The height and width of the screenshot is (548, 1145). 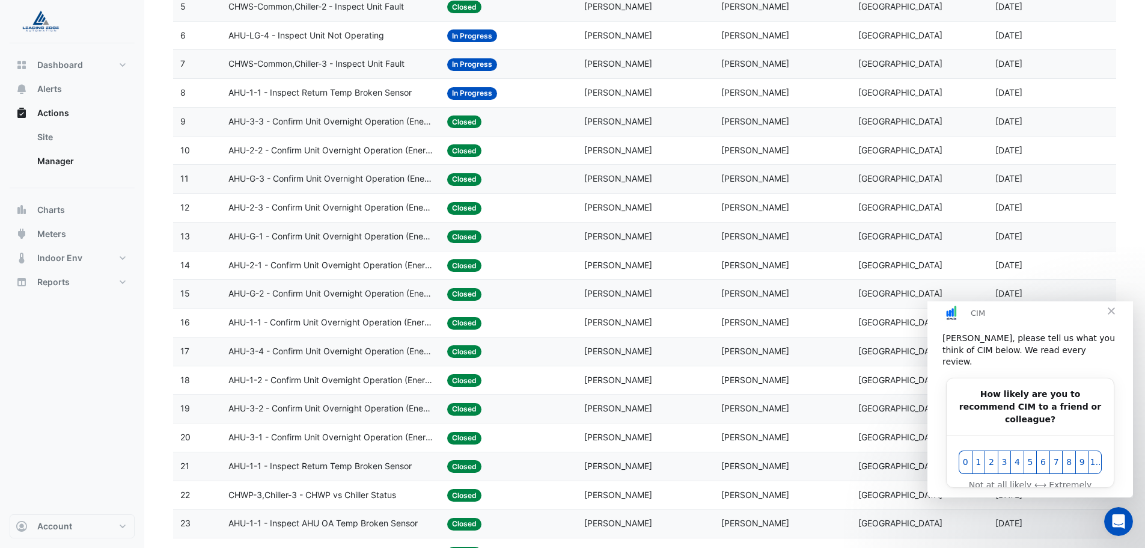 What do you see at coordinates (185, 407) in the screenshot?
I see `span: 19` at bounding box center [185, 407].